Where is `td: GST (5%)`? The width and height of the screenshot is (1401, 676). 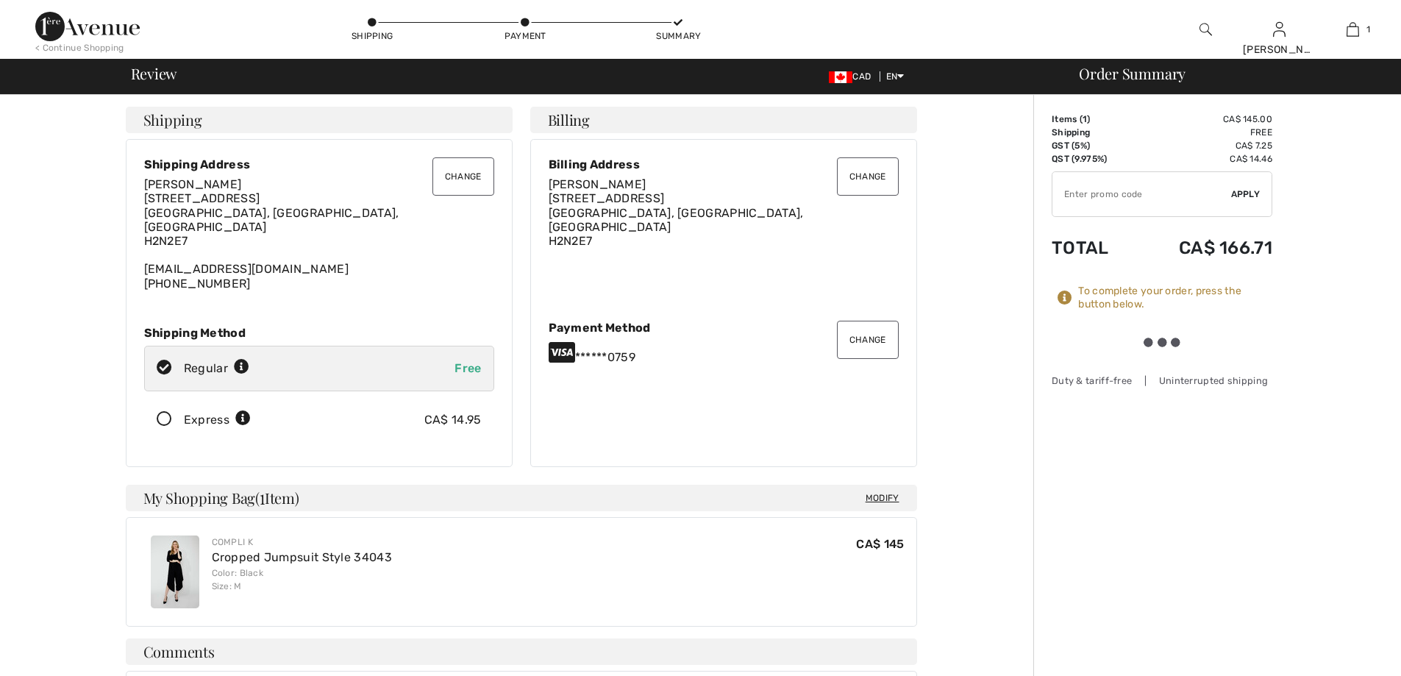 td: GST (5%) is located at coordinates (1094, 146).